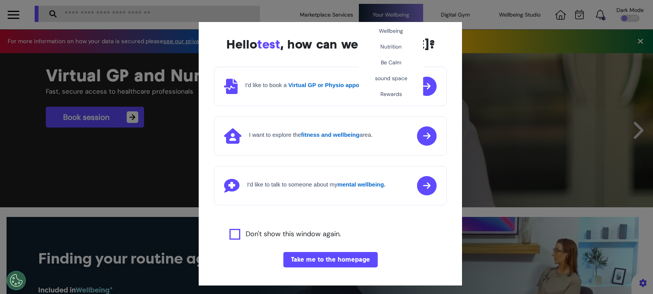 The height and width of the screenshot is (294, 653). Describe the element at coordinates (391, 15) in the screenshot. I see `div: Your Wellbeing` at that location.